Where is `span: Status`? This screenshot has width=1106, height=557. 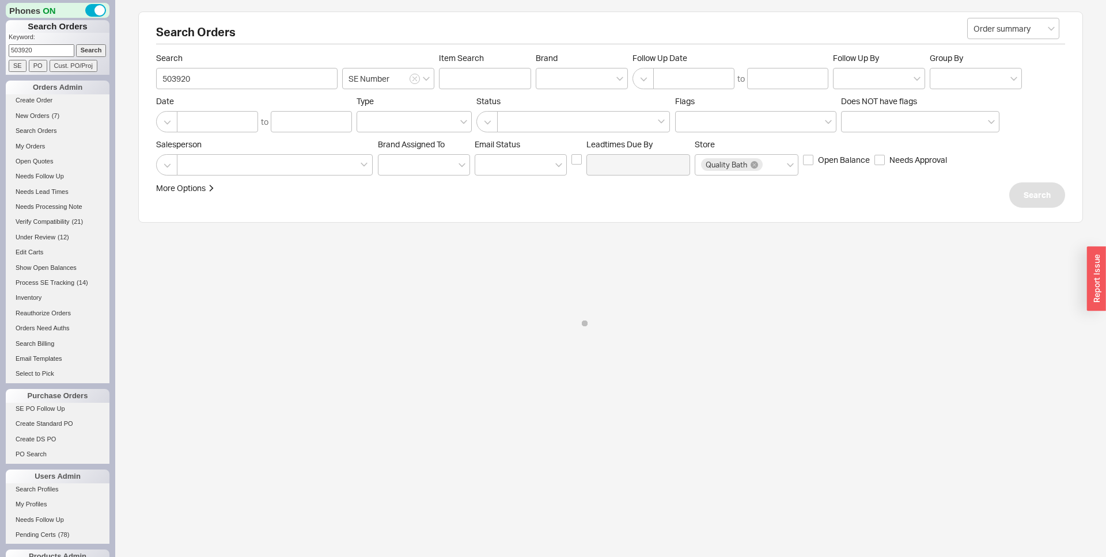
span: Status is located at coordinates (573, 101).